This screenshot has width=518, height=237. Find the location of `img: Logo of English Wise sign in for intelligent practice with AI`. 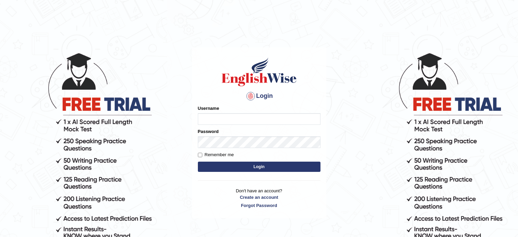

img: Logo of English Wise sign in for intelligent practice with AI is located at coordinates (259, 72).